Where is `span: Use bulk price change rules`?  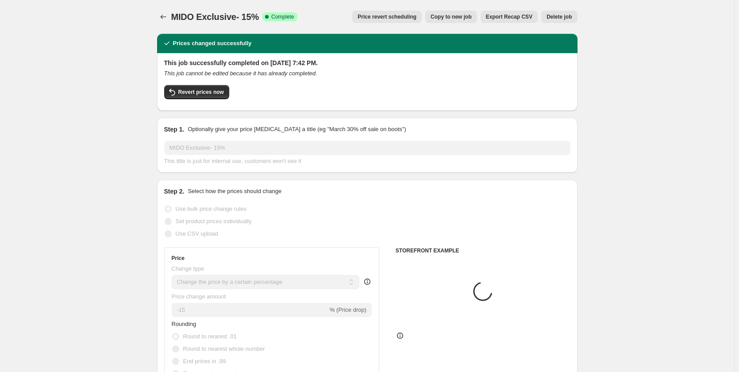 span: Use bulk price change rules is located at coordinates (211, 208).